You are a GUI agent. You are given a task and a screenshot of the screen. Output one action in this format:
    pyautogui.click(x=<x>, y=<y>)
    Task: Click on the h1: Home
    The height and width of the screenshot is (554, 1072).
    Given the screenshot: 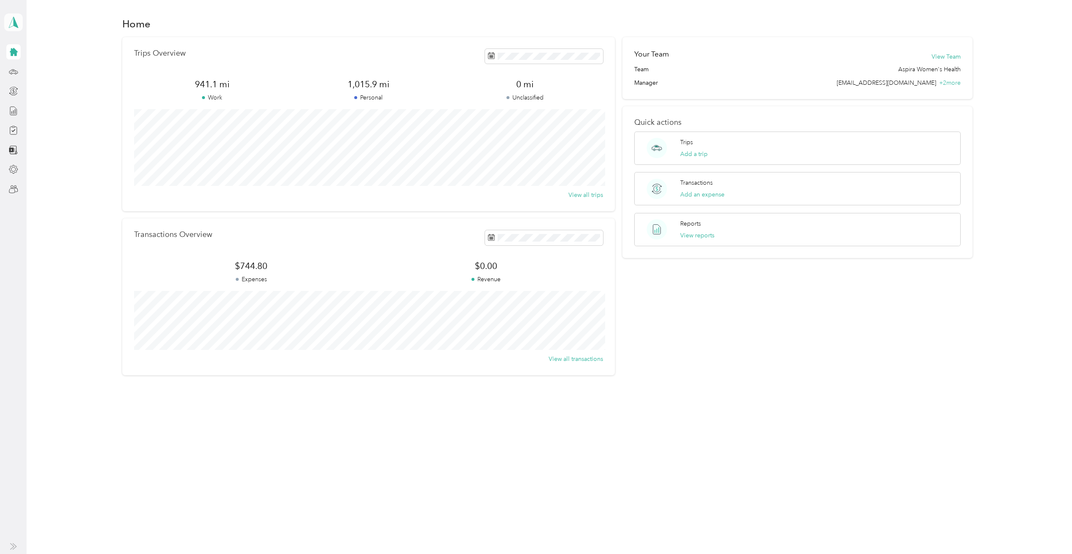 What is the action you would take?
    pyautogui.click(x=136, y=24)
    